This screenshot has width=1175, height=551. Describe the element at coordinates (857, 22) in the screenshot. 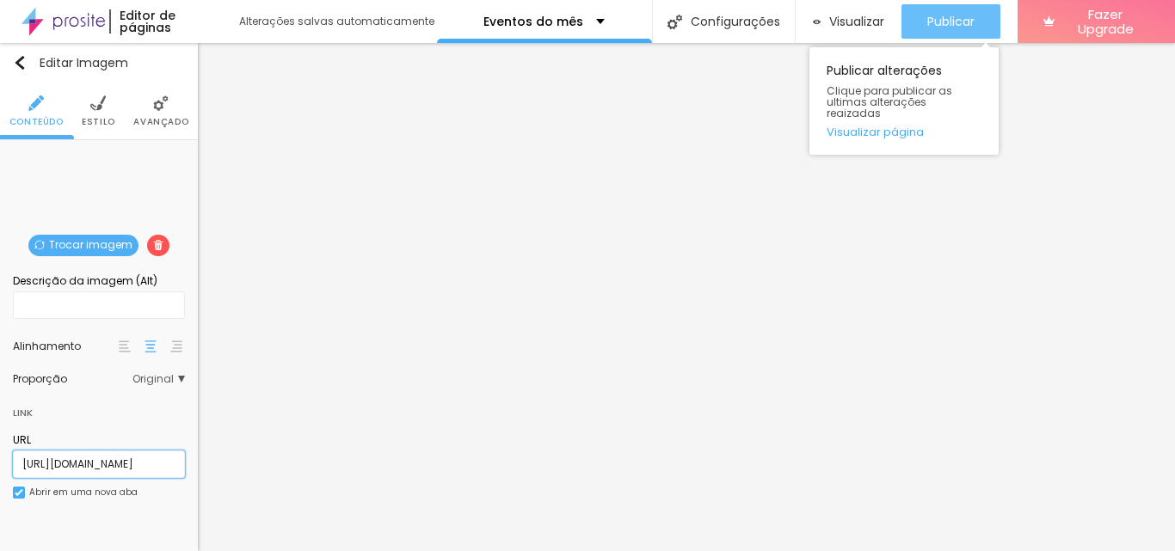

I see `span: Visualizar` at that location.